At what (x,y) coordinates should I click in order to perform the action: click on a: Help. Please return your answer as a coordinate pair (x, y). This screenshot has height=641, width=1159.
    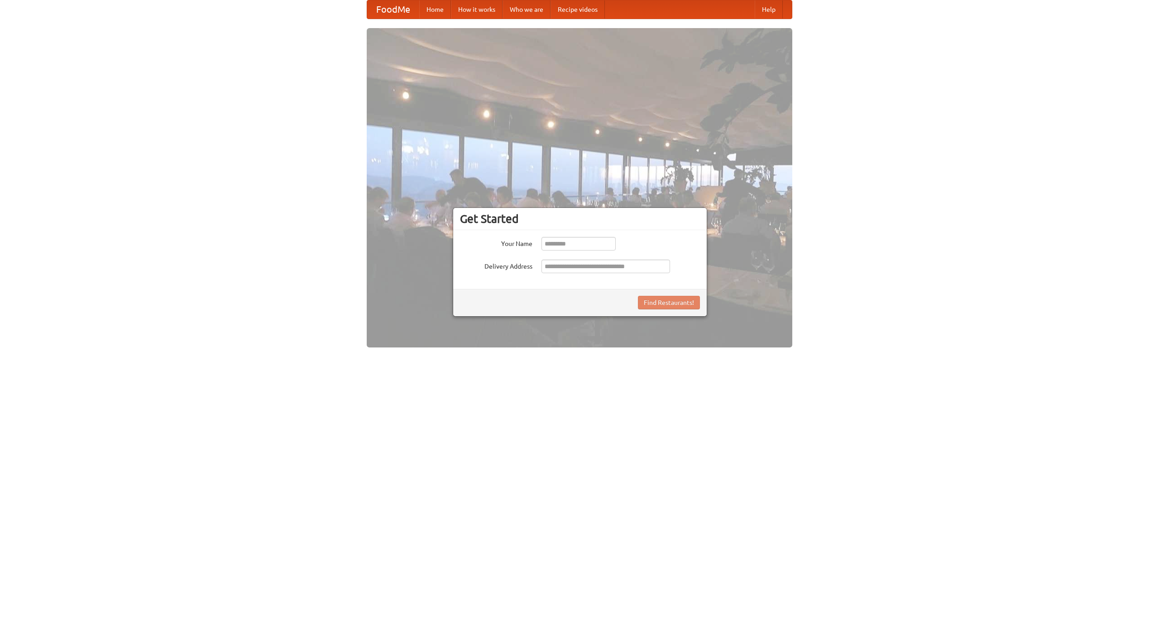
    Looking at the image, I should click on (769, 10).